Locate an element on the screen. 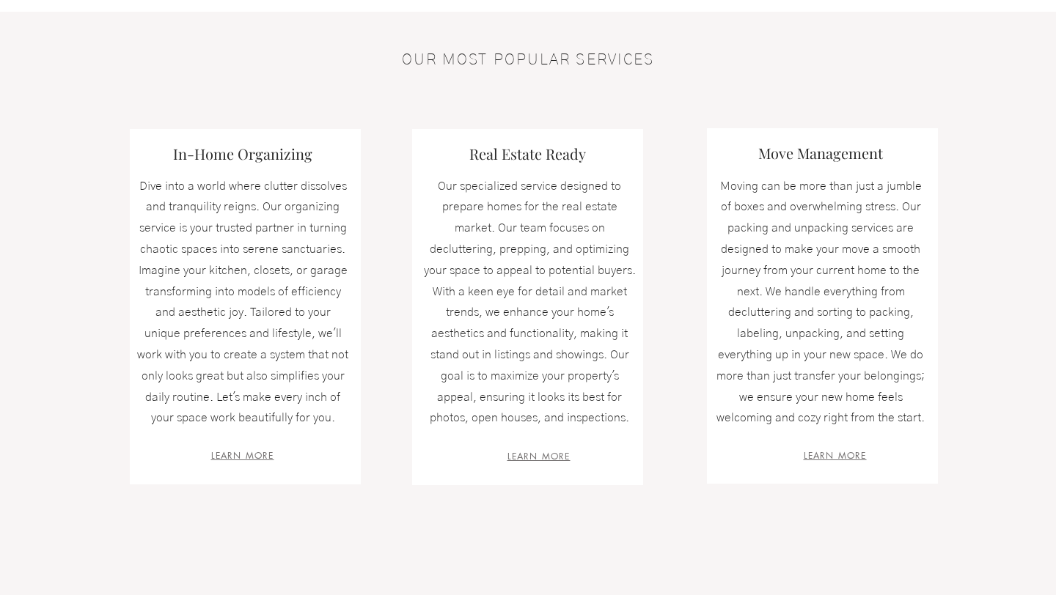 The width and height of the screenshot is (1056, 595). span: Our specialized service designed to prepare homes for the real estate market. Our team focuses on... is located at coordinates (529, 302).